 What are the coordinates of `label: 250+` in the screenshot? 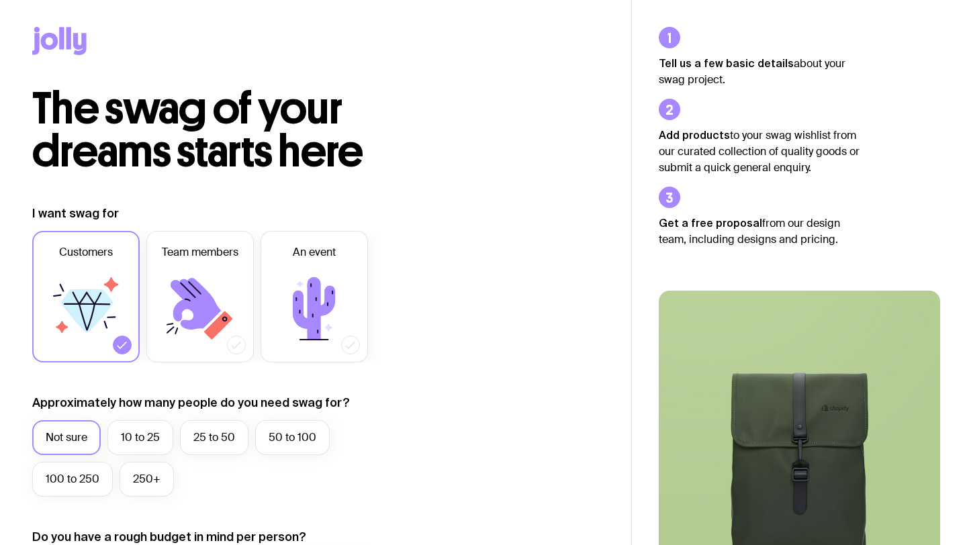 It's located at (146, 480).